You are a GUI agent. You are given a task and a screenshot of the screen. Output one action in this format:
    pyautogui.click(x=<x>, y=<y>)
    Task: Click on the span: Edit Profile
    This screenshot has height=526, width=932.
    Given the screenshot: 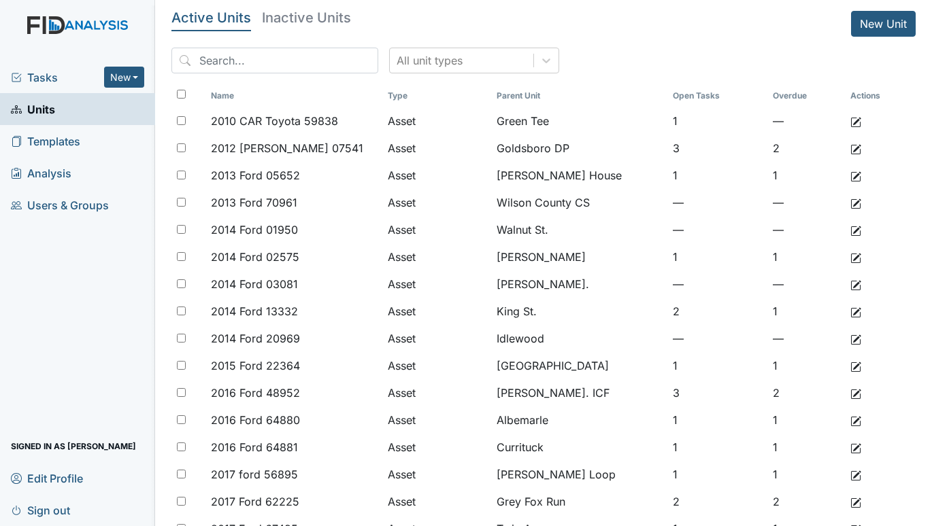 What is the action you would take?
    pyautogui.click(x=47, y=478)
    